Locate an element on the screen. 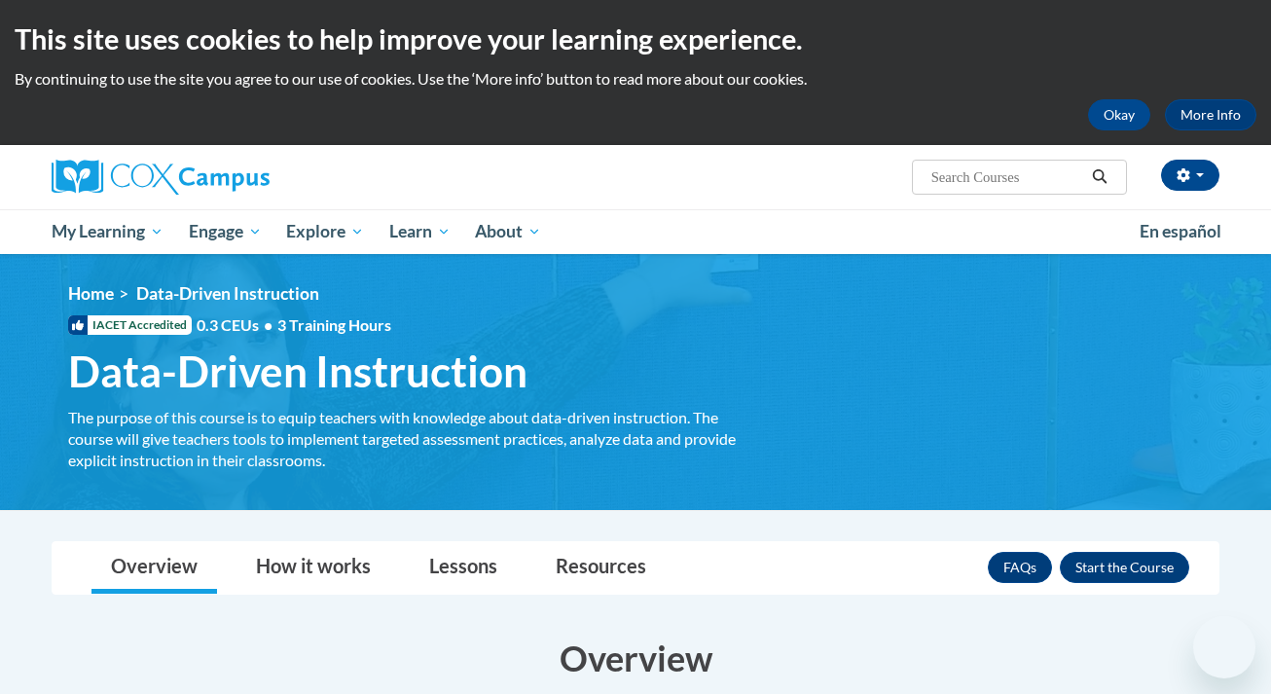 This screenshot has height=694, width=1271. h2: This site uses cookies to help improve your learning experience. is located at coordinates (636, 39).